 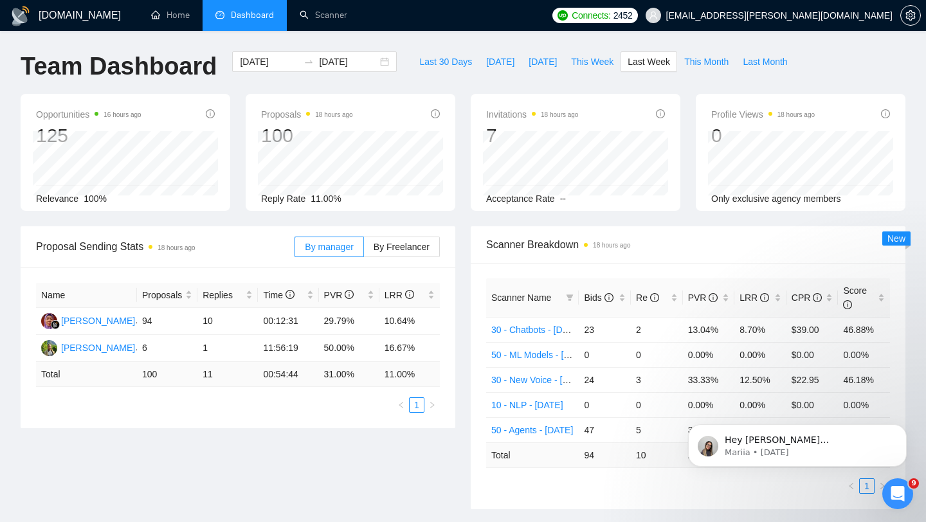 What do you see at coordinates (21, 16) in the screenshot?
I see `img: logo` at bounding box center [21, 16].